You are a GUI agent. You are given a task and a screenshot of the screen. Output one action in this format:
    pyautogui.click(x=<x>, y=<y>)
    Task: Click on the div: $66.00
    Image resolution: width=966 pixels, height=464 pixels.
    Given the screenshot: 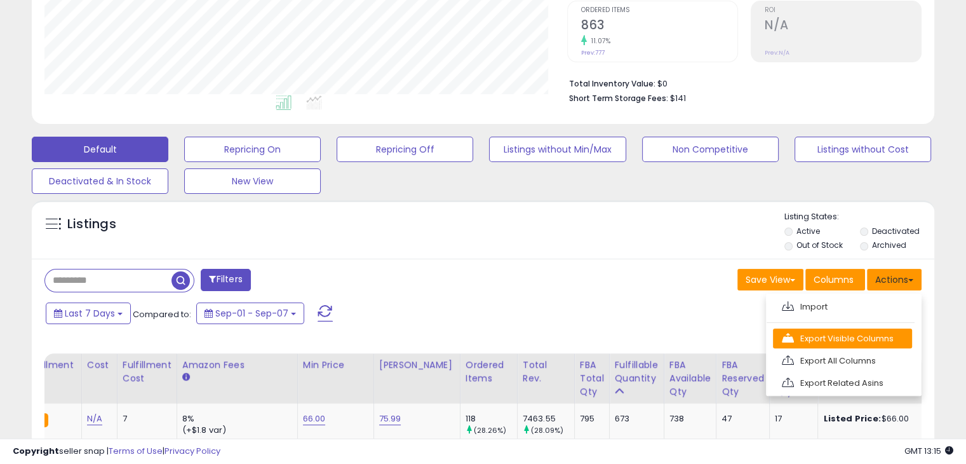 What is the action you would take?
    pyautogui.click(x=876, y=418)
    